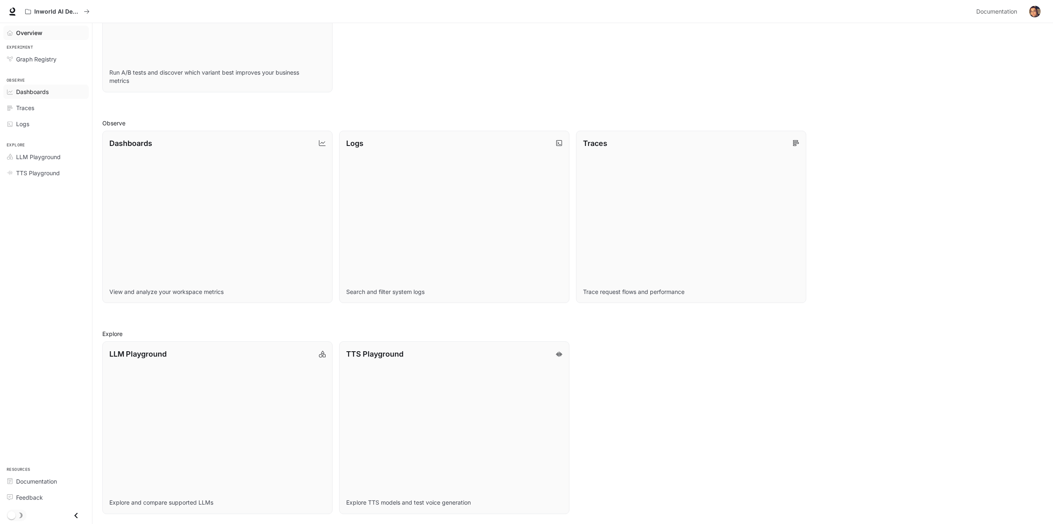 The image size is (1053, 524). Describe the element at coordinates (46, 124) in the screenshot. I see `a: Logs` at that location.